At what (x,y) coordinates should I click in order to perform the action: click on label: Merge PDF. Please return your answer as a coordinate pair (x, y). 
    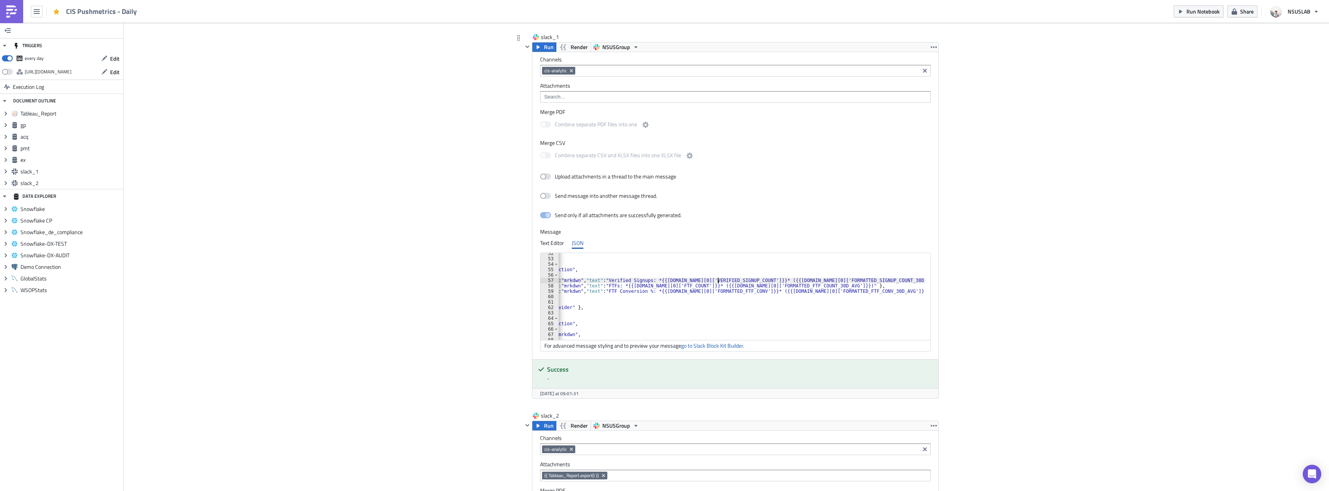
    Looking at the image, I should click on (735, 112).